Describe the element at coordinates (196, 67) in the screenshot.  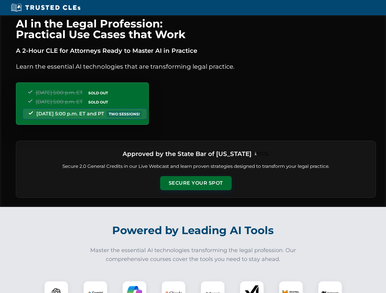
I see `p: Learn the essential AI technologies that are transforming legal practice.` at that location.